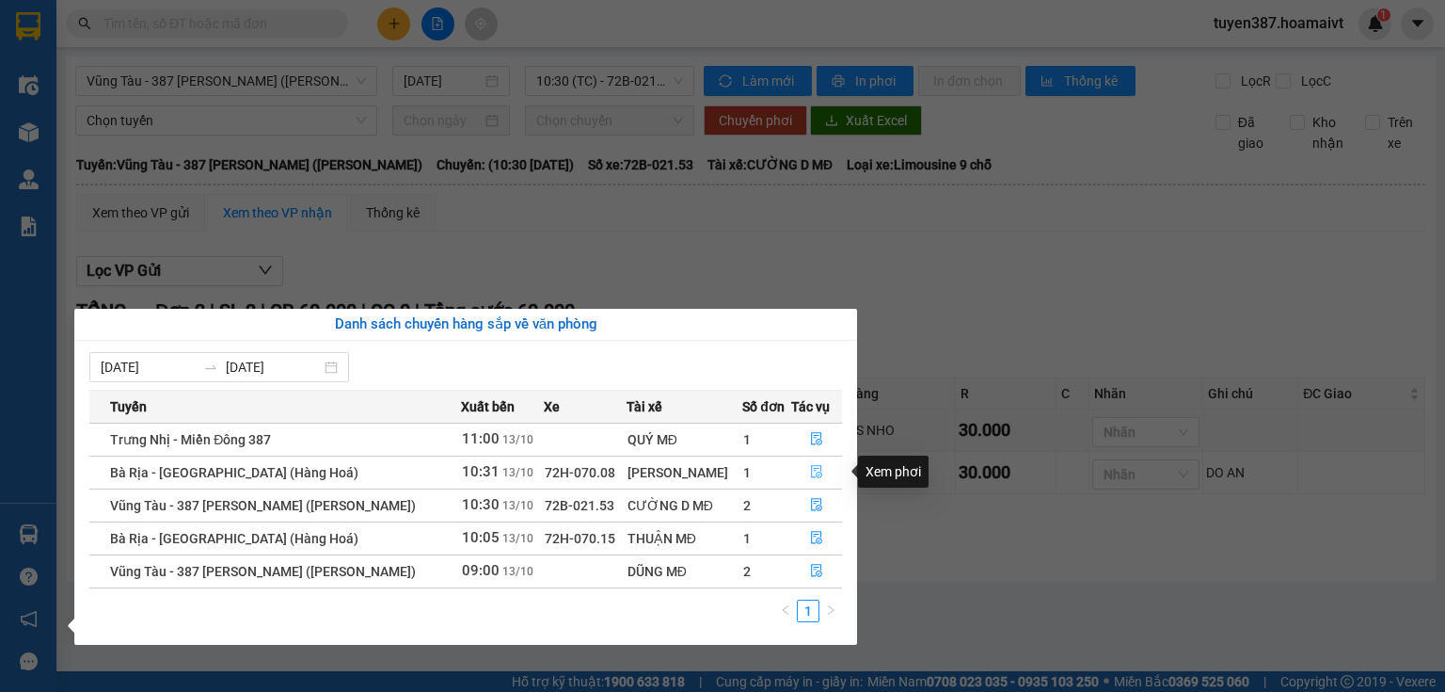 This screenshot has height=692, width=1445. Describe the element at coordinates (481, 438) in the screenshot. I see `span: 11:00` at that location.